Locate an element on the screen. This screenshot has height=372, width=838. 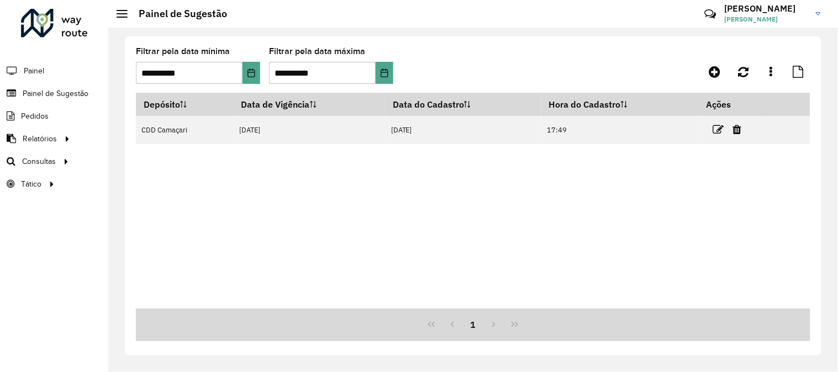
label: Filtrar pela data mínima is located at coordinates (183, 51).